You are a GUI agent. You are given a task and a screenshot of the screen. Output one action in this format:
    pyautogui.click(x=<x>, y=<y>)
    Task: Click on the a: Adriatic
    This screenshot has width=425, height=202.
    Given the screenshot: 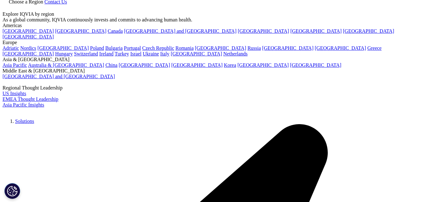 What is the action you would take?
    pyautogui.click(x=11, y=48)
    